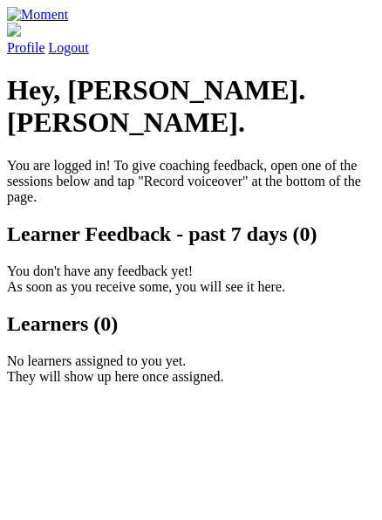 Image resolution: width=382 pixels, height=520 pixels. I want to click on a: Profile, so click(191, 38).